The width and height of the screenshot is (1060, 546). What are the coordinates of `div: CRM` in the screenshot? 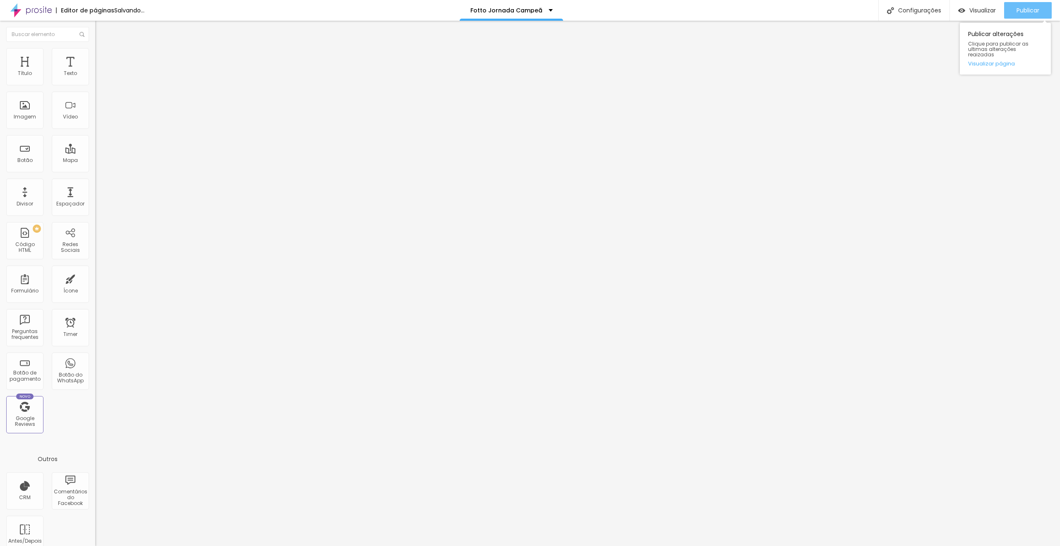 It's located at (25, 497).